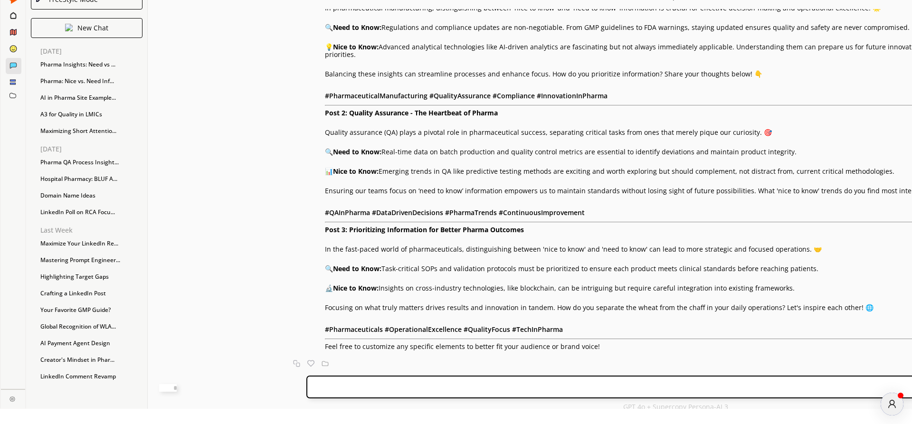 The width and height of the screenshot is (912, 424). Describe the element at coordinates (455, 212) in the screenshot. I see `b: # QAInPharma #DataDrivenDecisions #PharmaTrends #ContinuousImprovement` at that location.